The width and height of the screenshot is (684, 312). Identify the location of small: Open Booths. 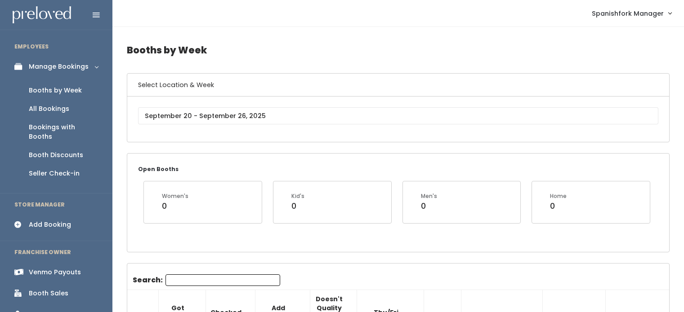
(158, 169).